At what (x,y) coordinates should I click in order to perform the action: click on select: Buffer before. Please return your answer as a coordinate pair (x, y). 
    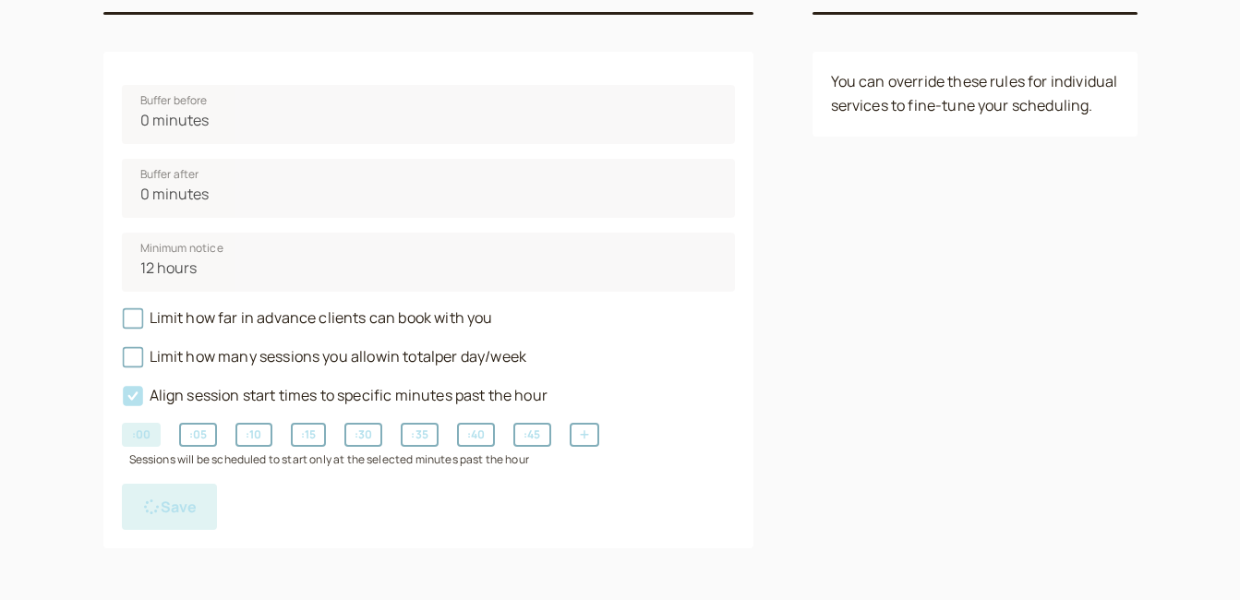
    Looking at the image, I should click on (428, 114).